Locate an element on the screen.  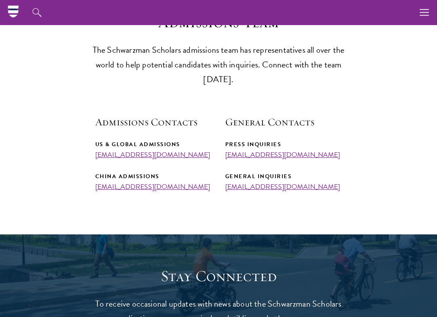
h5: General Contacts is located at coordinates (284, 122).